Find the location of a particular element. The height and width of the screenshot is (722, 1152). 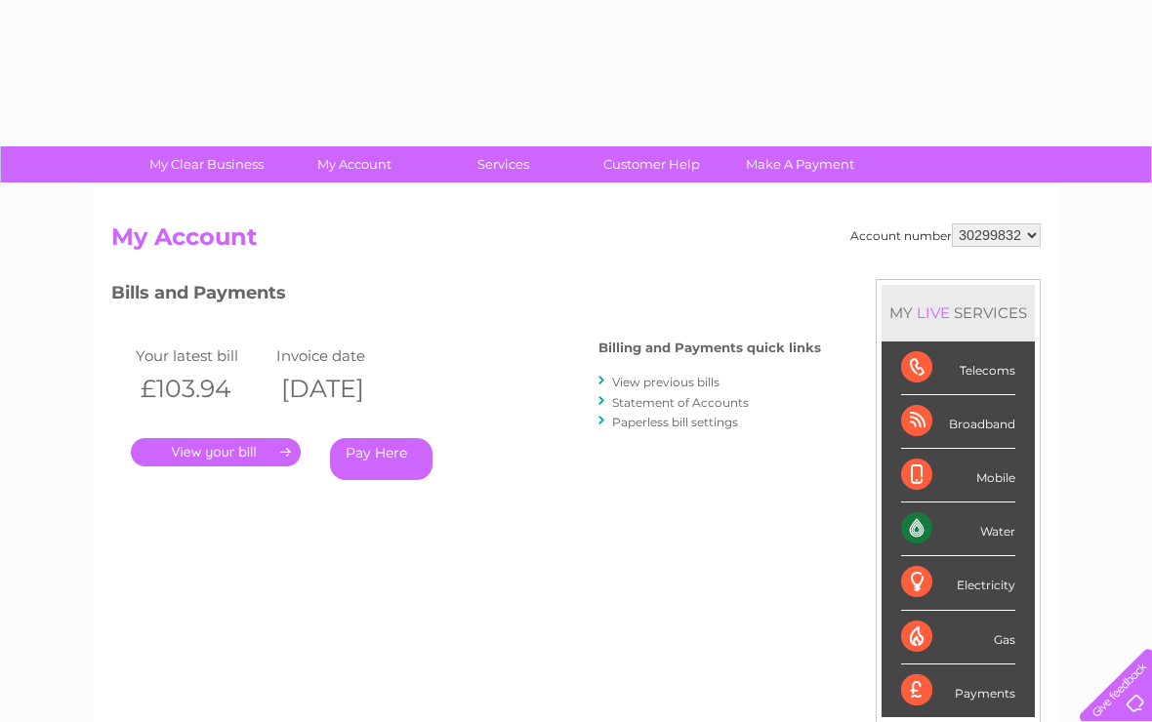

h4: Billing and Payments quick links is located at coordinates (710, 347).